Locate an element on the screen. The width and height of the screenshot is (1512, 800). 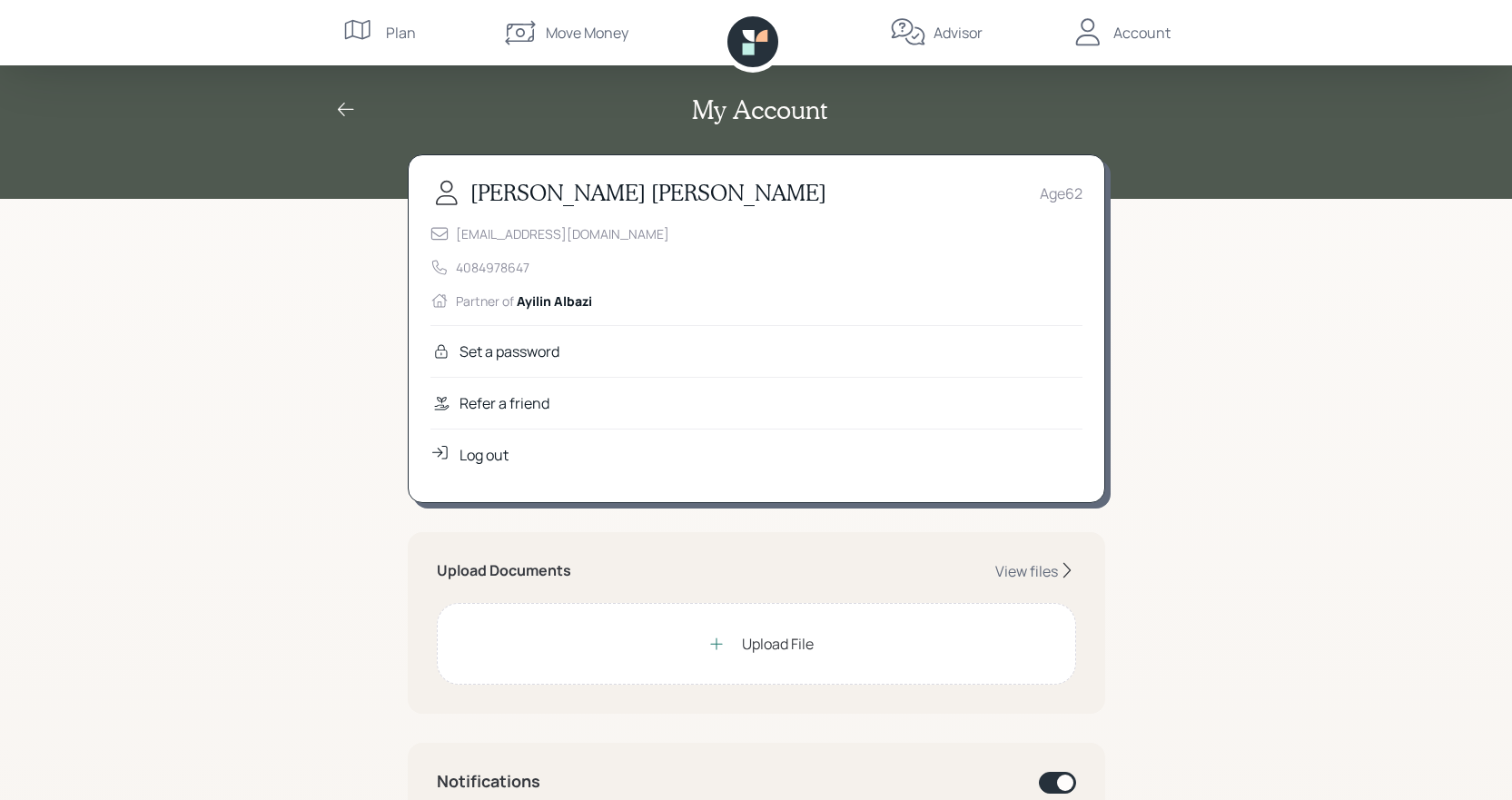
div: Refer a friend is located at coordinates (504, 403).